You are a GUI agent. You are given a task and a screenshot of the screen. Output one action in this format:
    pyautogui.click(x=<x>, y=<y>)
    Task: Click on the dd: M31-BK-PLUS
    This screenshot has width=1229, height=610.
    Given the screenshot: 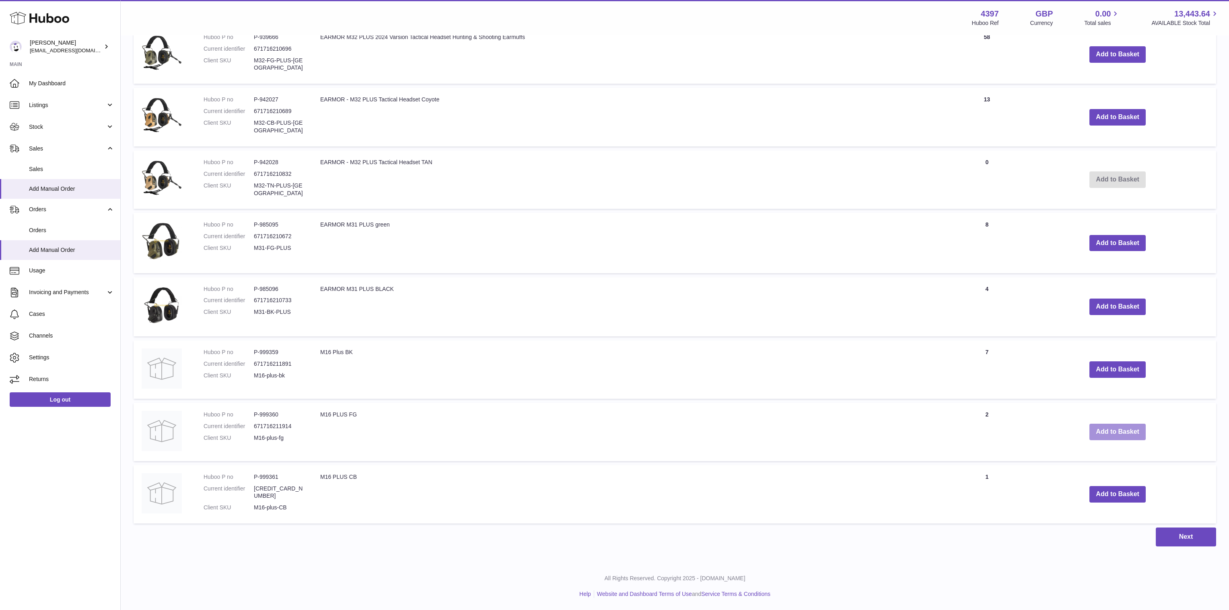 What is the action you would take?
    pyautogui.click(x=279, y=312)
    